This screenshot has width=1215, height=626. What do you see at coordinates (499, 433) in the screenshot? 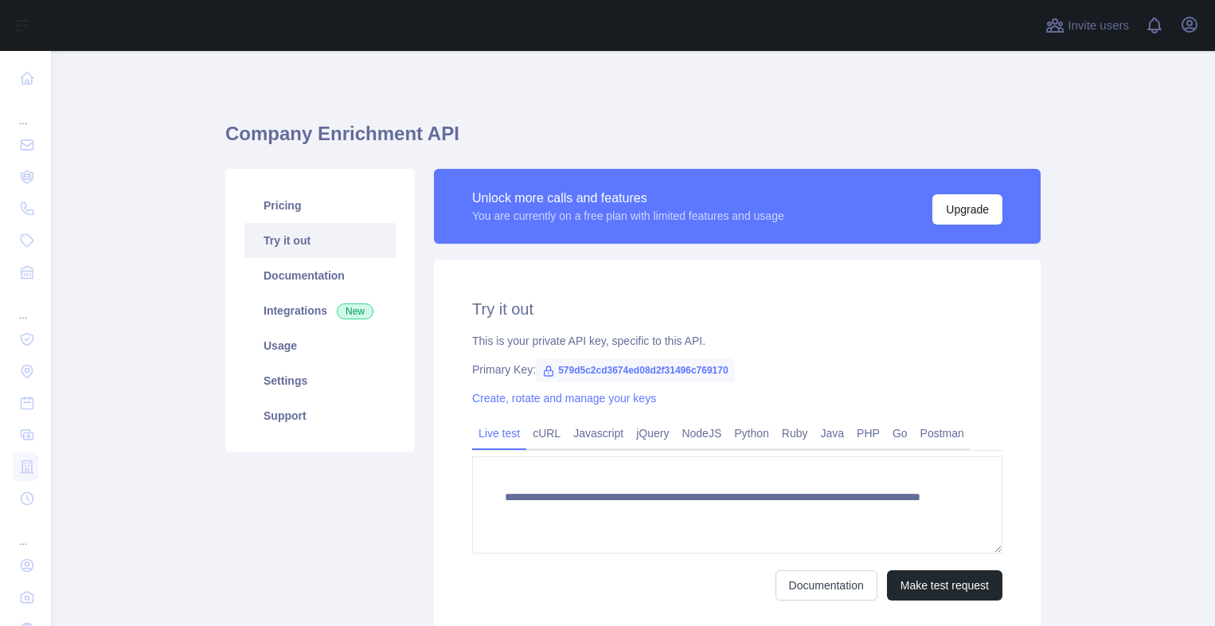
I see `a: Live test` at bounding box center [499, 433].